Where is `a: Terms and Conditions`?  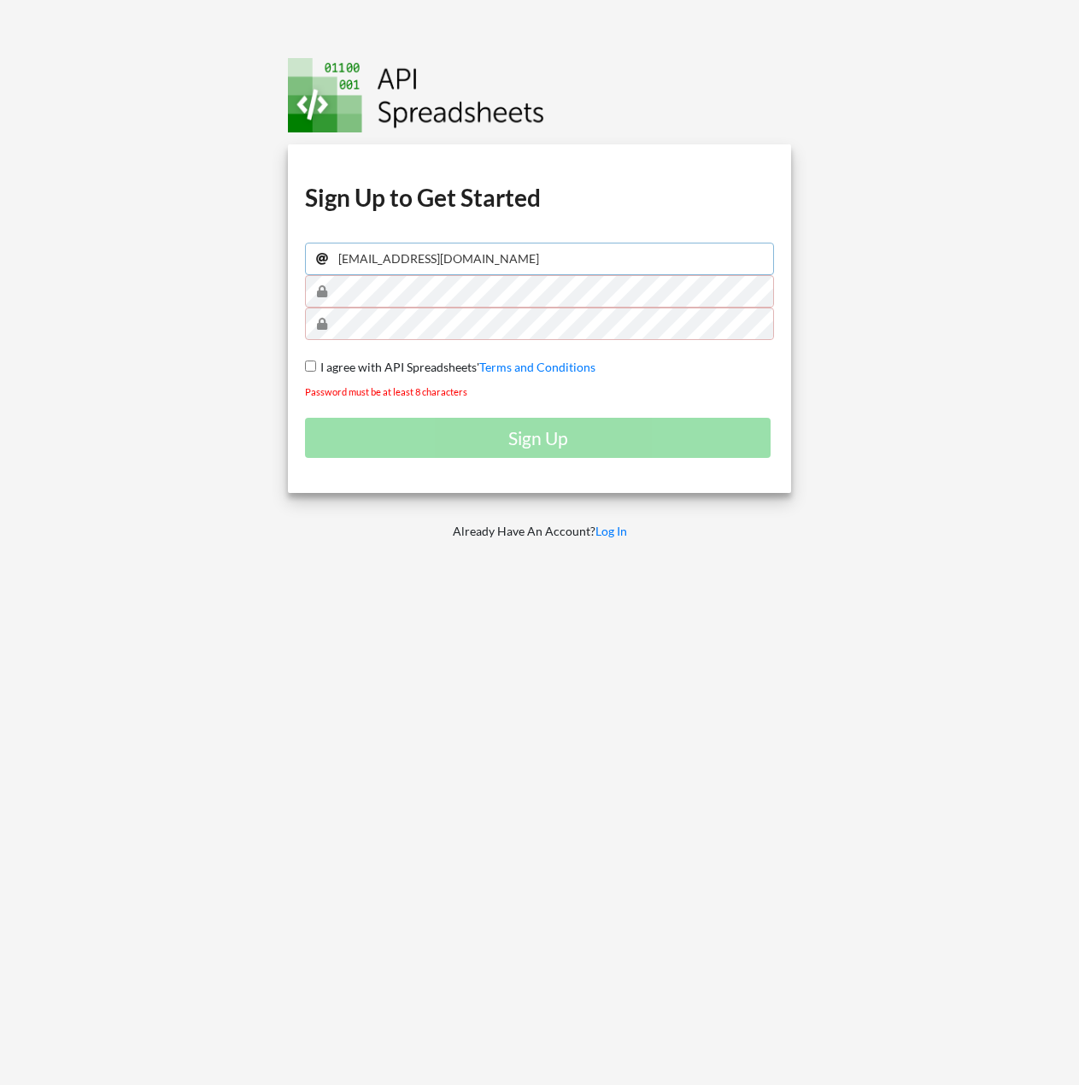
a: Terms and Conditions is located at coordinates (537, 367).